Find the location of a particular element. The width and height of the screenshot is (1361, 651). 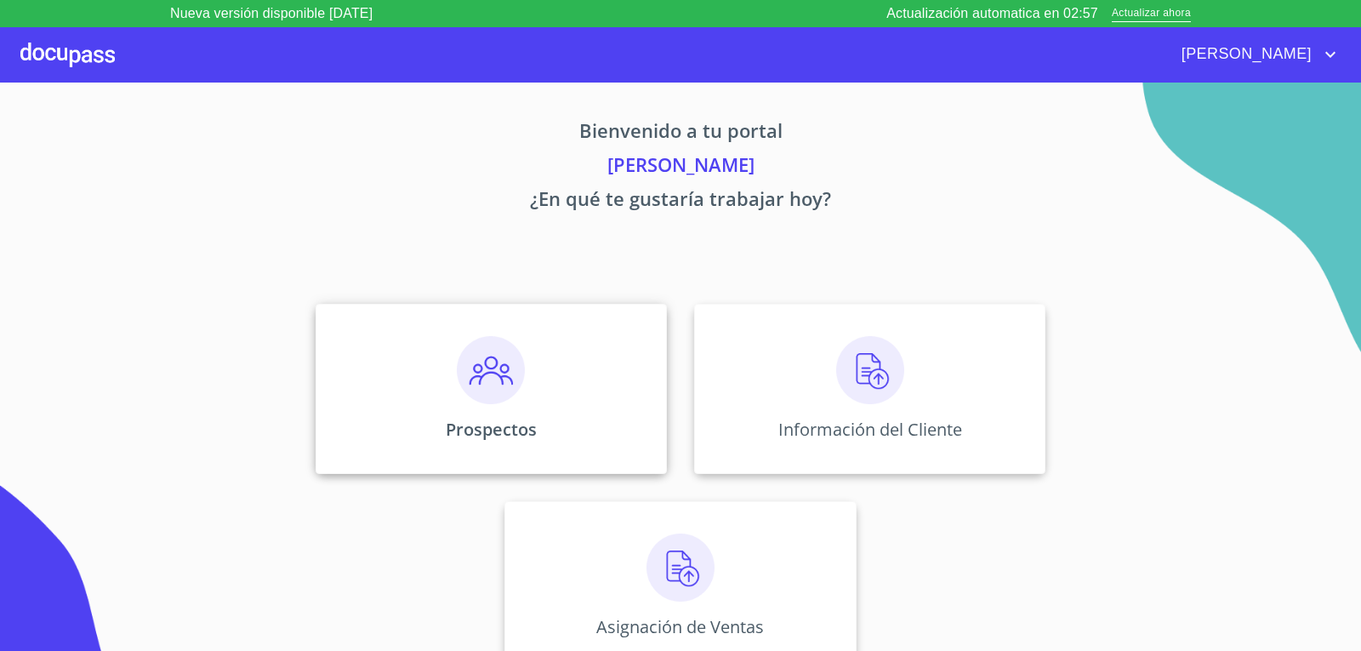

p: Bienvenido a tu portal is located at coordinates (680, 134).